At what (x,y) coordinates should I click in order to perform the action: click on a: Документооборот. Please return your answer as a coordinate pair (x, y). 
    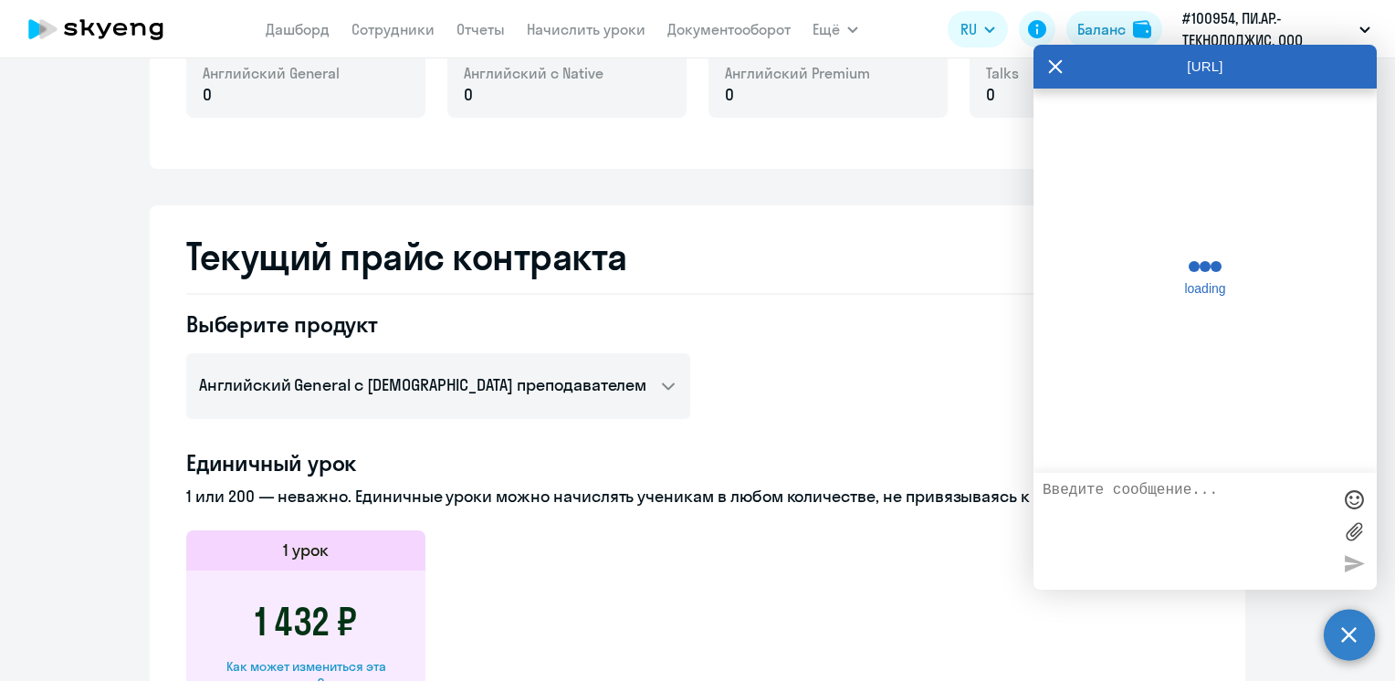
    Looking at the image, I should click on (728, 29).